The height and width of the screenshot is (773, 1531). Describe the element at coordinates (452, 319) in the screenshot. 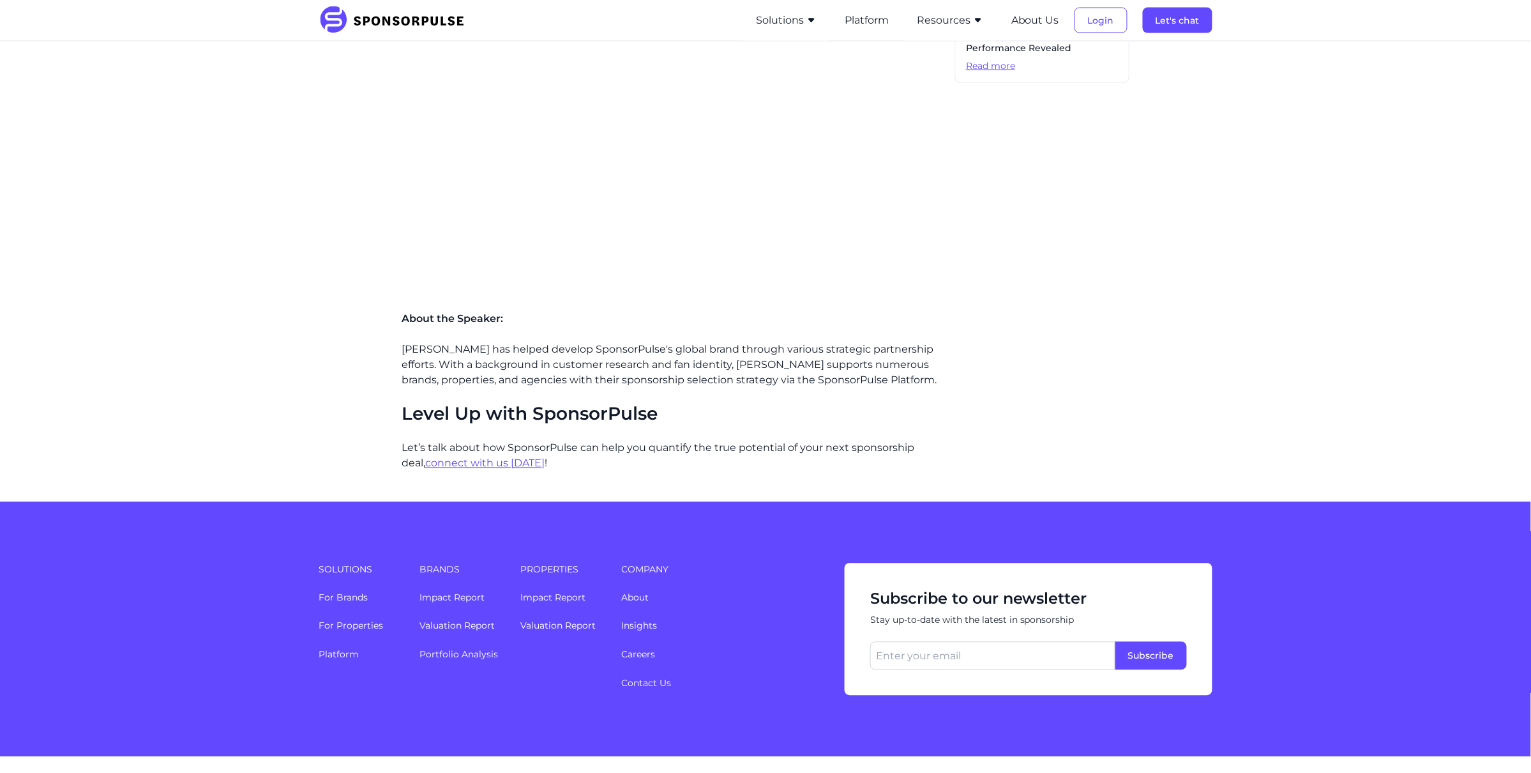

I see `span: About the Speaker:` at that location.